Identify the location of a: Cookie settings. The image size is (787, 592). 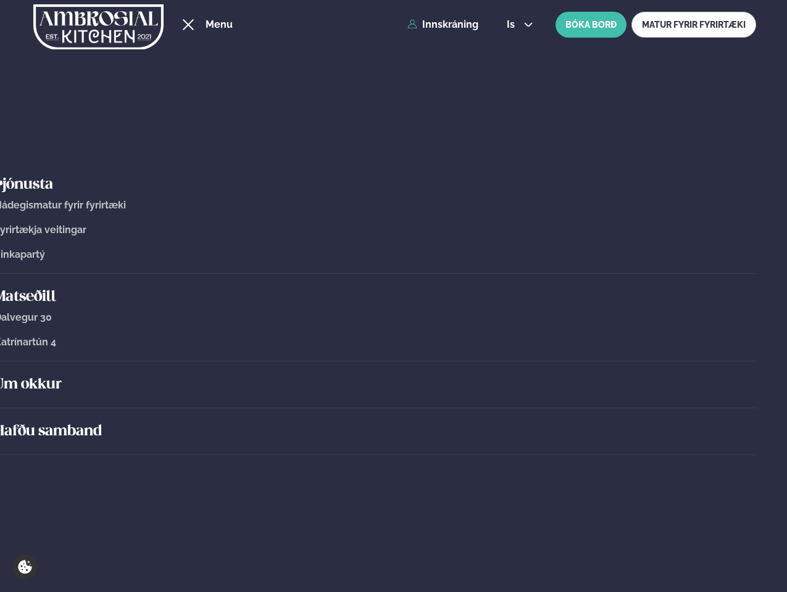
(25, 567).